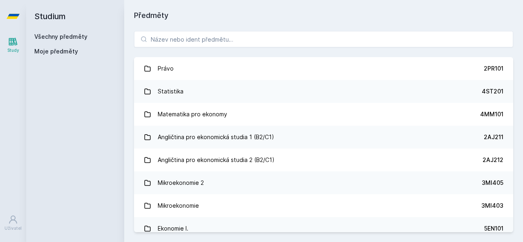  What do you see at coordinates (492, 160) in the screenshot?
I see `div: 2AJ212` at bounding box center [492, 160].